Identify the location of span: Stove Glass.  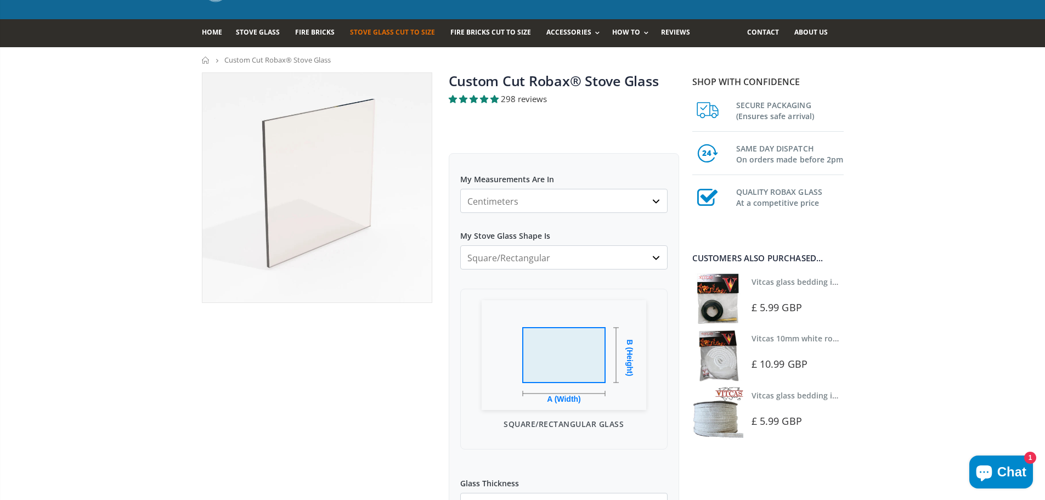
(258, 32).